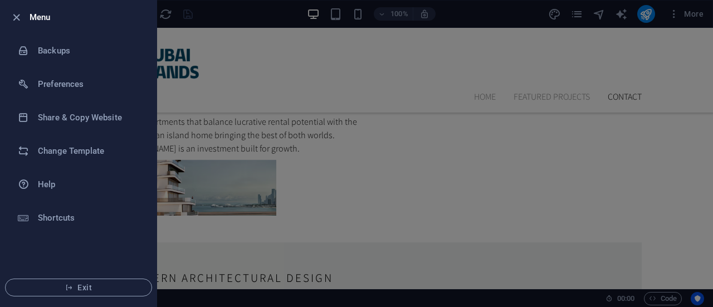  Describe the element at coordinates (89, 118) in the screenshot. I see `h6: Share & Copy Website` at that location.